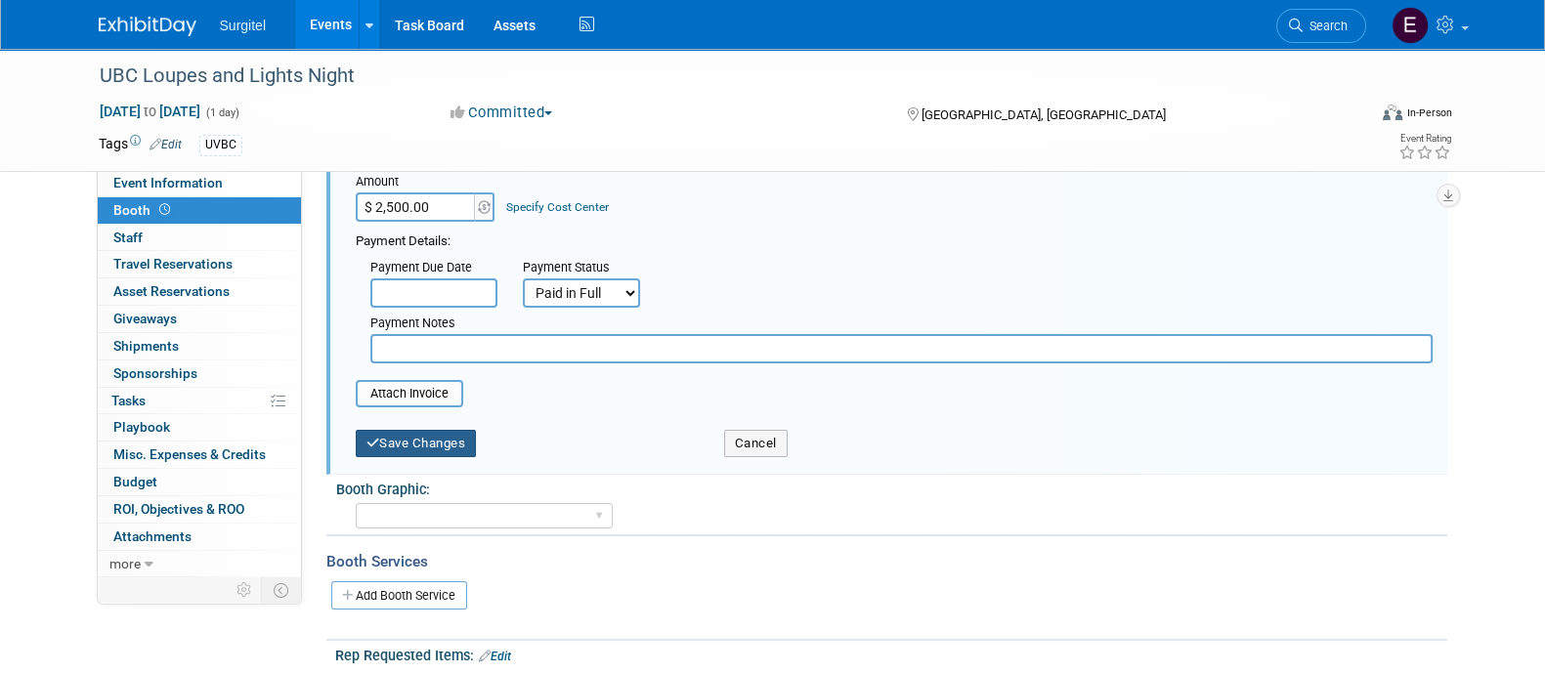  What do you see at coordinates (149, 111) in the screenshot?
I see `span: to` at bounding box center [149, 111].